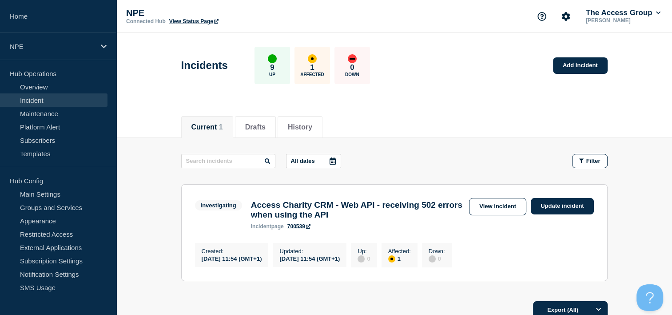  What do you see at coordinates (299, 226) in the screenshot?
I see `a: 700539` at bounding box center [299, 226].